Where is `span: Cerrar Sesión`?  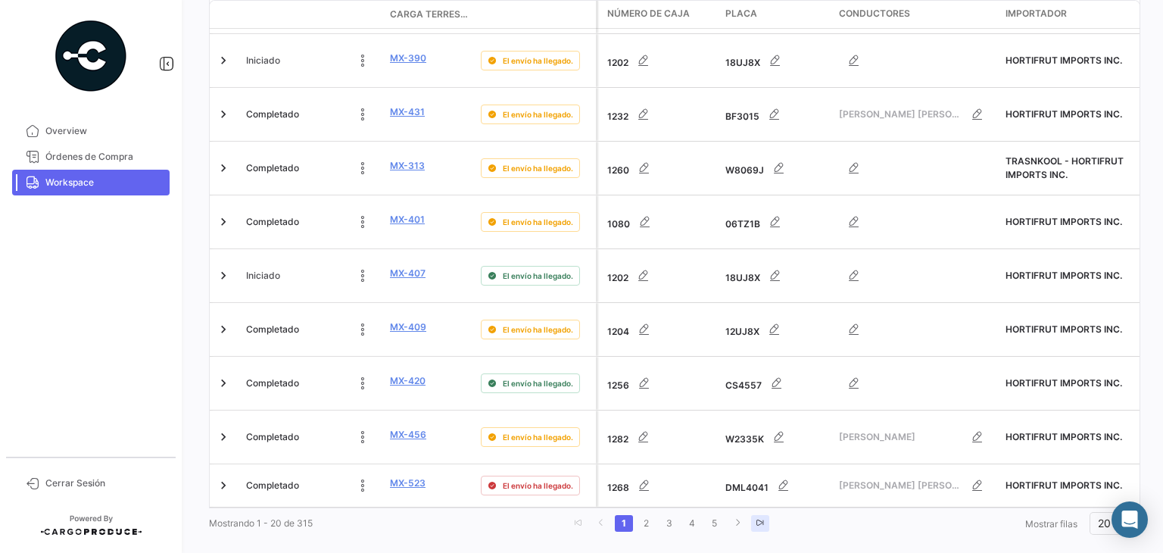 span: Cerrar Sesión is located at coordinates (105, 483).